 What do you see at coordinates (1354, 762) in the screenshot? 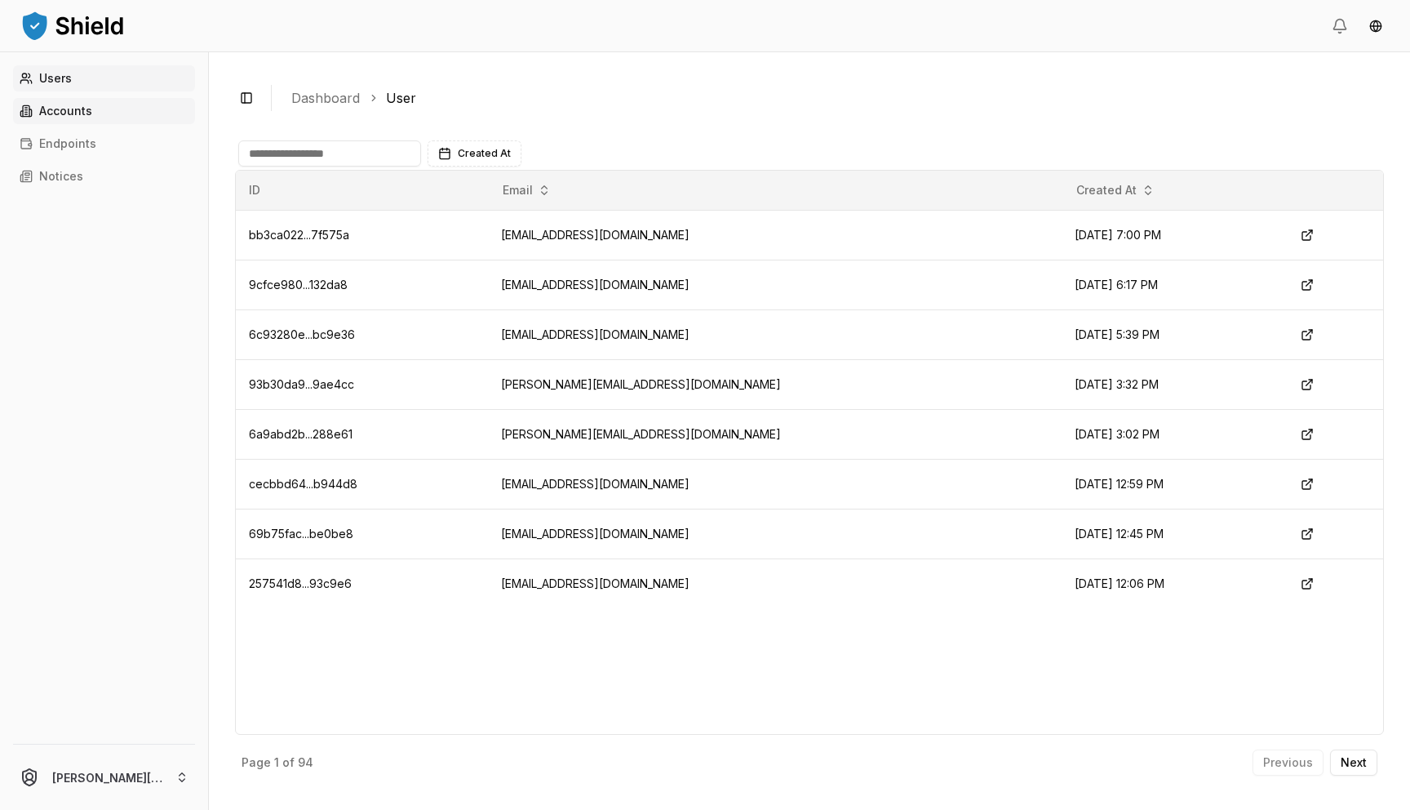
I see `button: Next` at bounding box center [1354, 762].